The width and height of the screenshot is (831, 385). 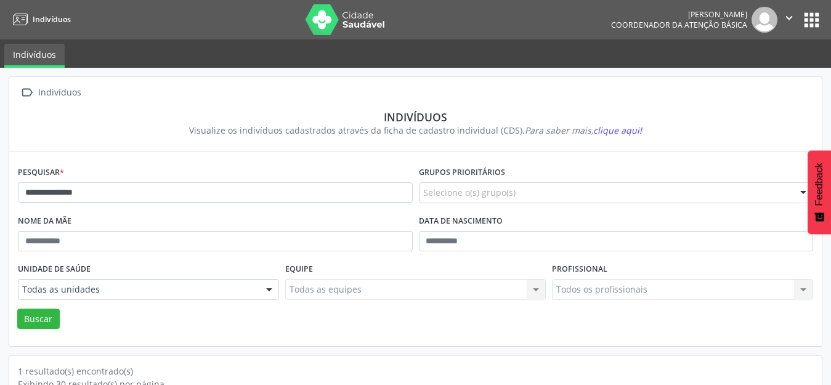 I want to click on label: Nome da mãe, so click(x=44, y=221).